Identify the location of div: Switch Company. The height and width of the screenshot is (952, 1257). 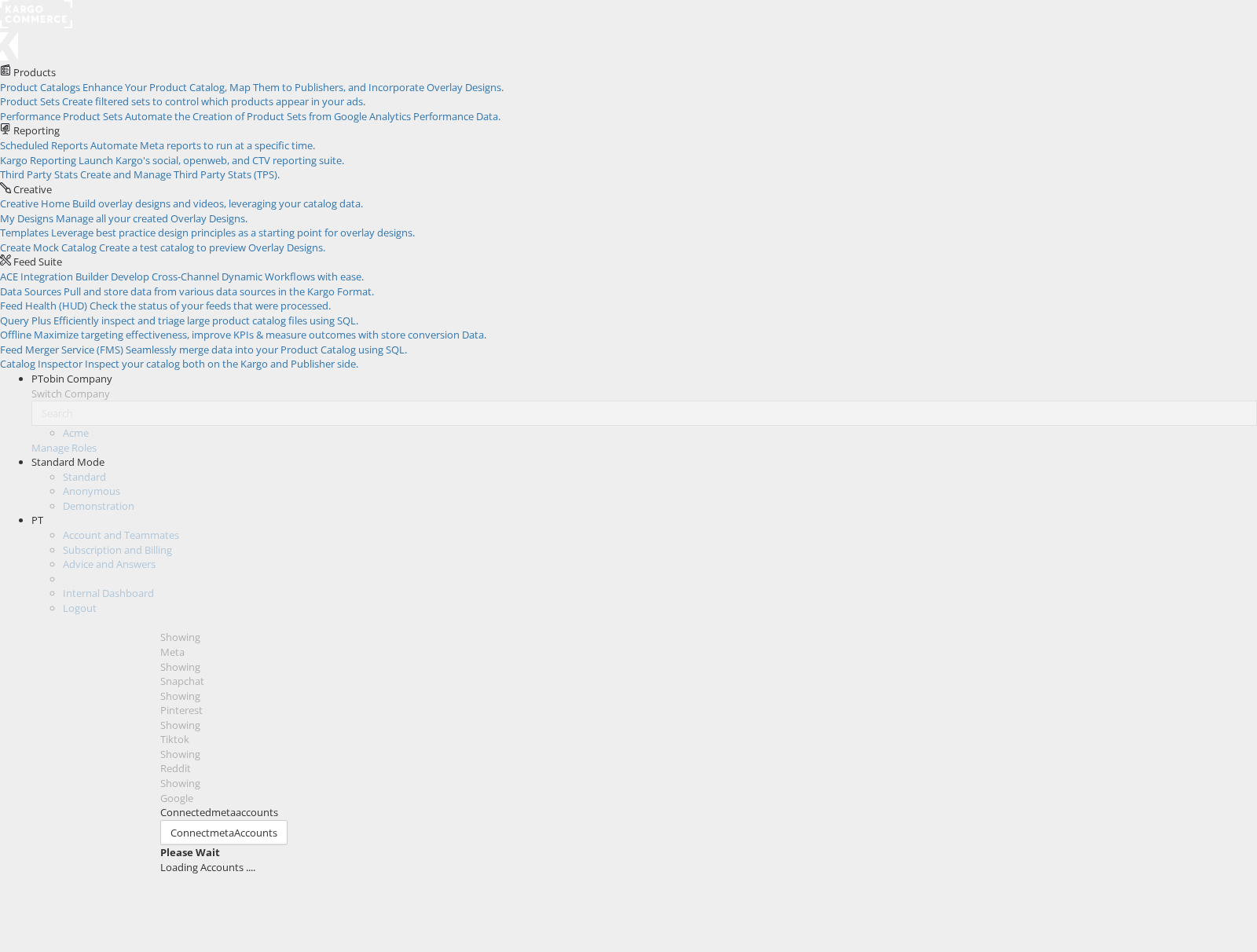
(644, 393).